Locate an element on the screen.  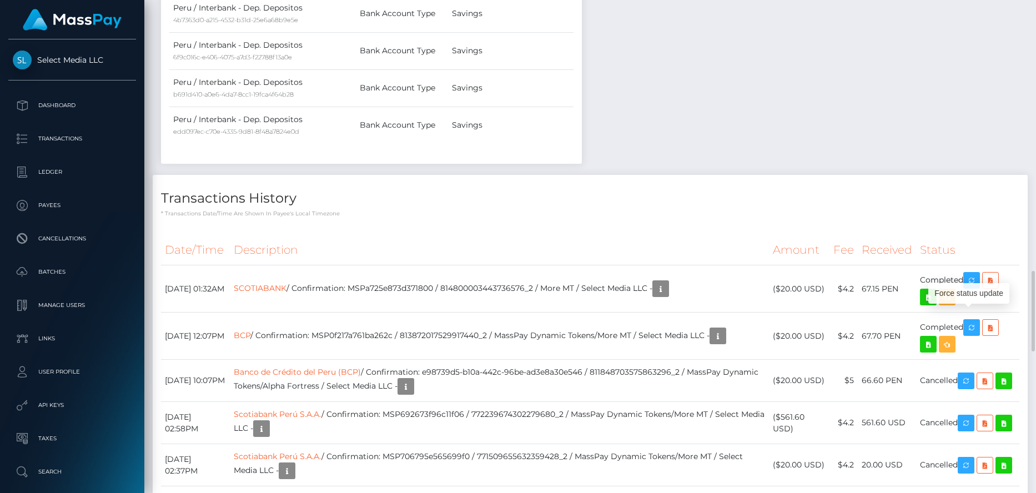
a: Payees is located at coordinates (72, 205).